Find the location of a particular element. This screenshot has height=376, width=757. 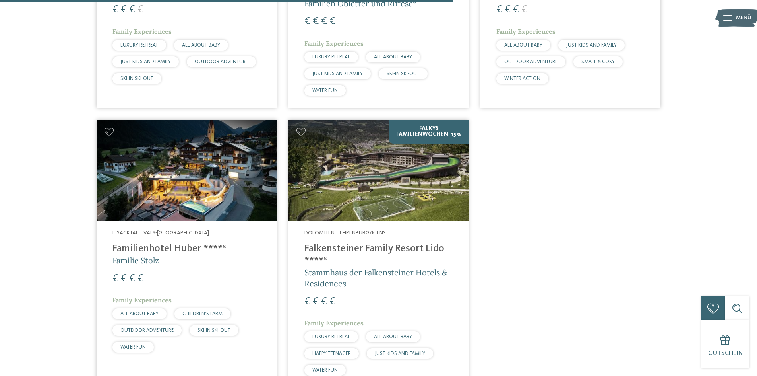

span: Stammhaus der Falkensteiner Hotels & Residences is located at coordinates (376, 277).